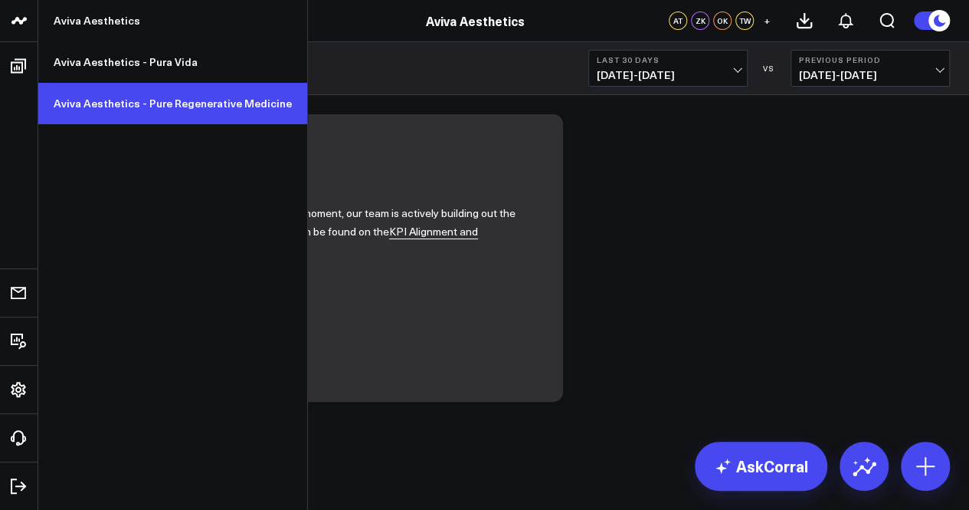  I want to click on div: OK, so click(723, 21).